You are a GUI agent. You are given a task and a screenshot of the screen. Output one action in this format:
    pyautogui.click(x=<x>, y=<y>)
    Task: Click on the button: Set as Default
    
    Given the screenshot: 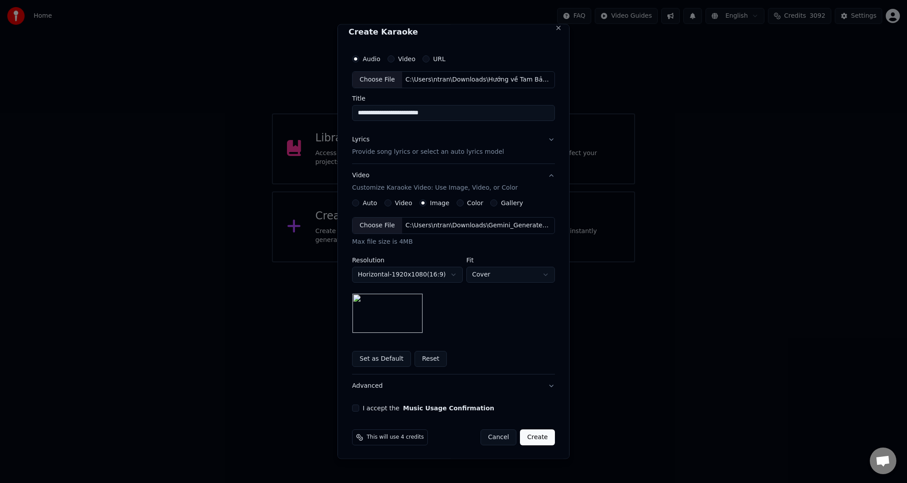 What is the action you would take?
    pyautogui.click(x=381, y=358)
    